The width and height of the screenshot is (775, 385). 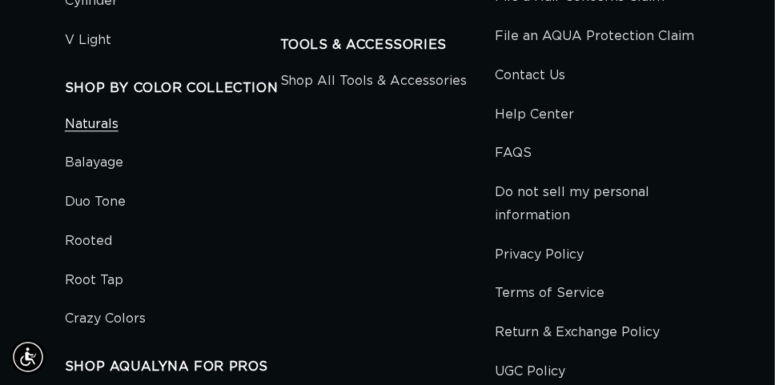 I want to click on a: V Light, so click(x=88, y=40).